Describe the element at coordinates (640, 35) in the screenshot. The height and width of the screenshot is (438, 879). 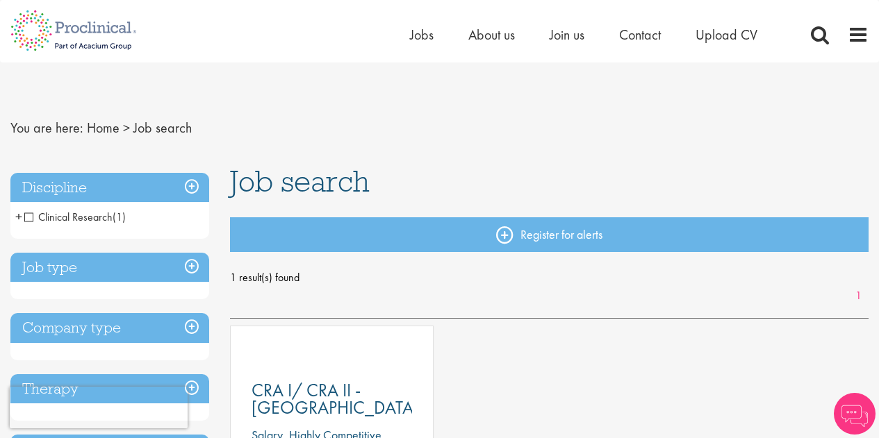
I see `span: Contact` at that location.